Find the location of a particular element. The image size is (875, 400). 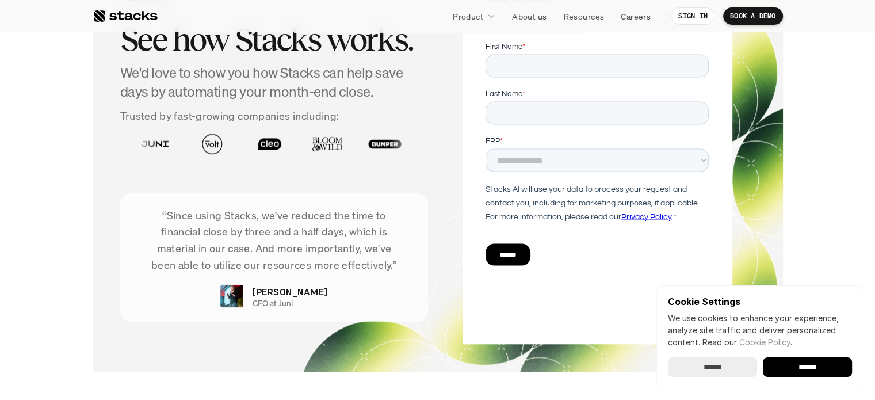

p: SIGN IN is located at coordinates (693, 16).